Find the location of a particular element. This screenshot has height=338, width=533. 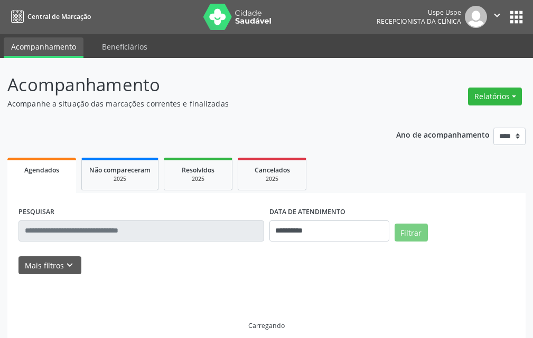

span: Resolvidos is located at coordinates (198, 170).